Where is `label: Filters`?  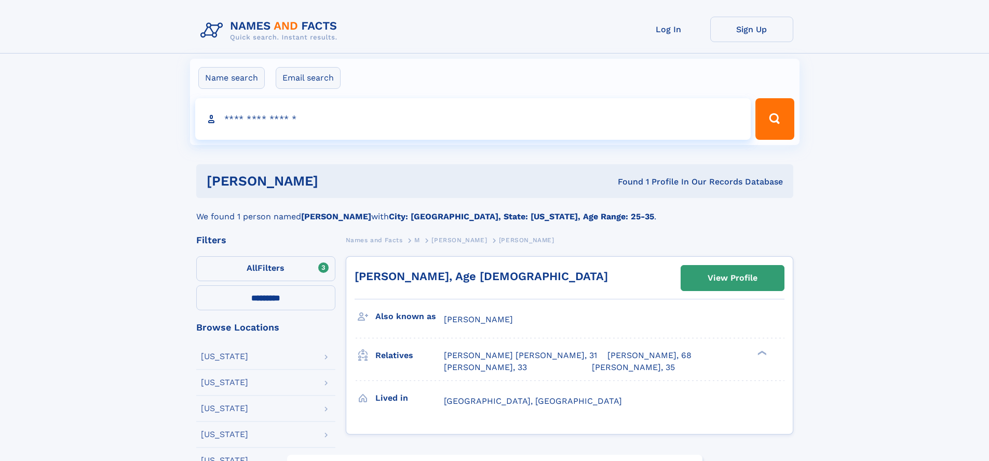 label: Filters is located at coordinates (266, 268).